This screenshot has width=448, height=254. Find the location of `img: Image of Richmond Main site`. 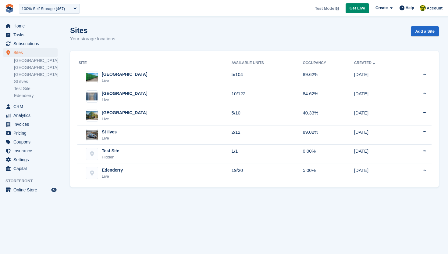

img: Image of Richmond Main site is located at coordinates (92, 115).